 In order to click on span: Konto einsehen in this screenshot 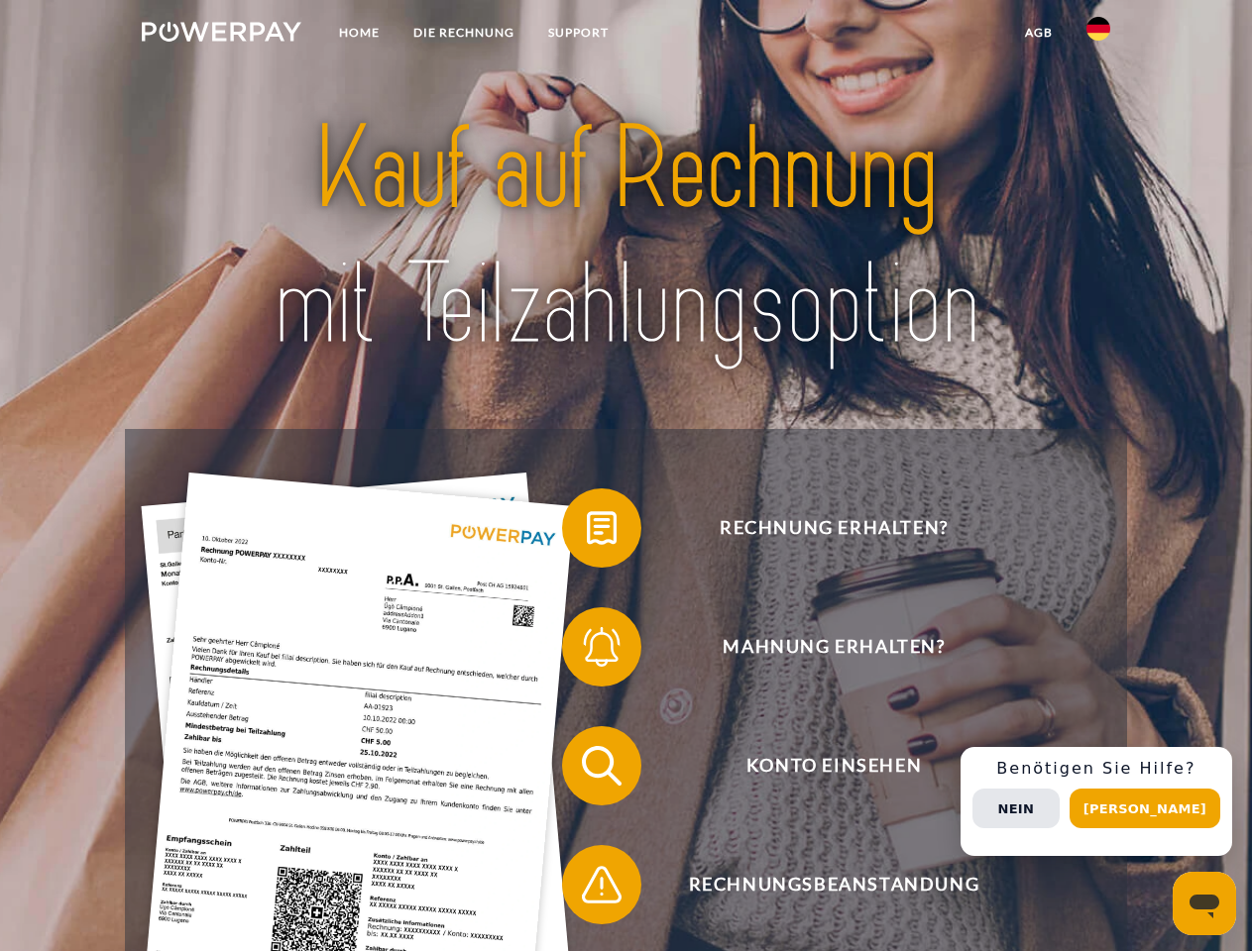, I will do `click(833, 766)`.